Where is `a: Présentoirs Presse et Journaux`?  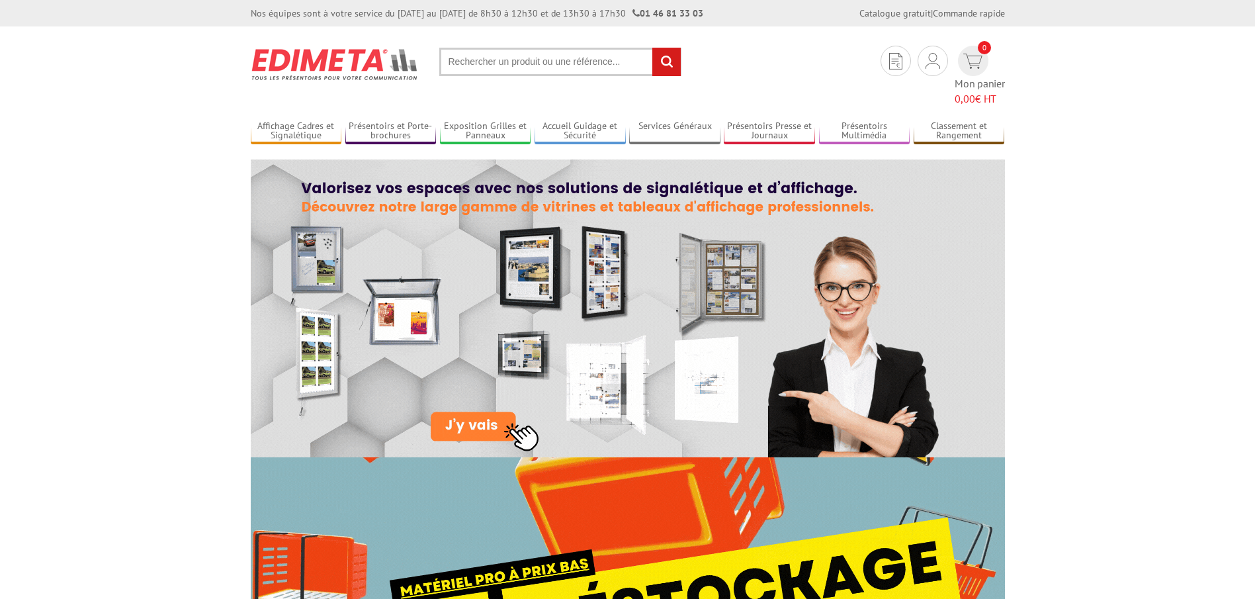 a: Présentoirs Presse et Journaux is located at coordinates (769, 131).